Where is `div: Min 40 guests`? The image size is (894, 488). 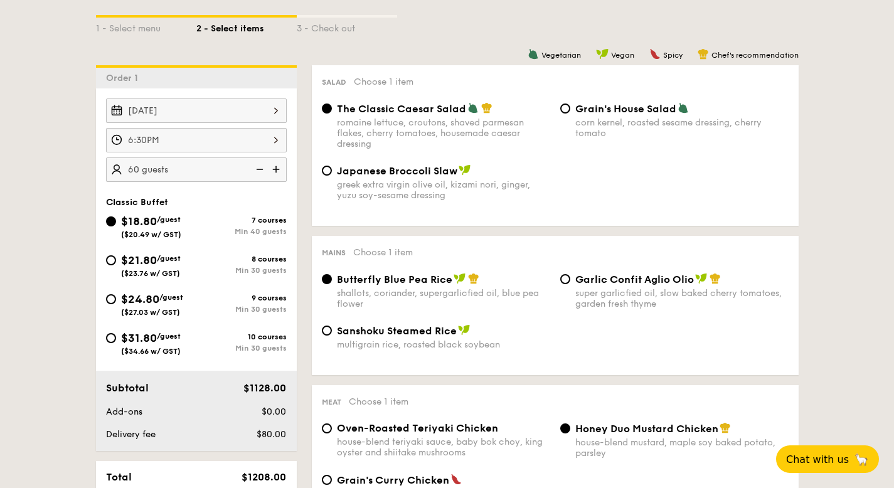
div: Min 40 guests is located at coordinates (241, 231).